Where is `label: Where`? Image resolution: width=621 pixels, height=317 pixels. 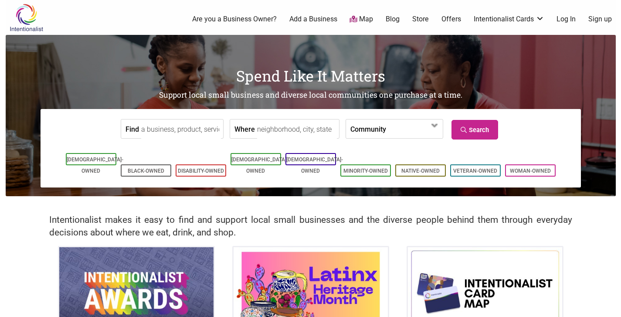 label: Where is located at coordinates (244, 129).